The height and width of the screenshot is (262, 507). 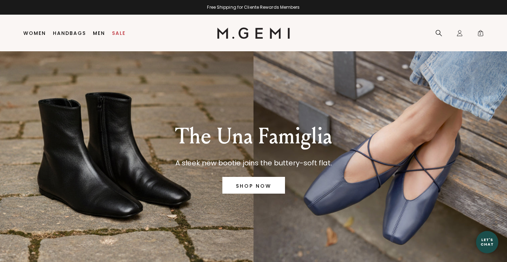 What do you see at coordinates (481, 34) in the screenshot?
I see `span: 2` at bounding box center [481, 34].